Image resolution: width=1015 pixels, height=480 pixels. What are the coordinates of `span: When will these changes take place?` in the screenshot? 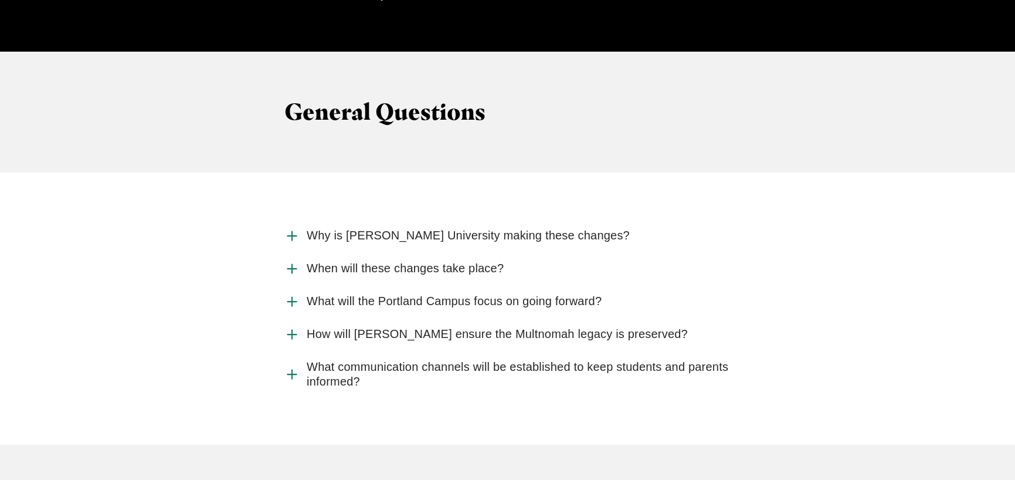 It's located at (405, 268).